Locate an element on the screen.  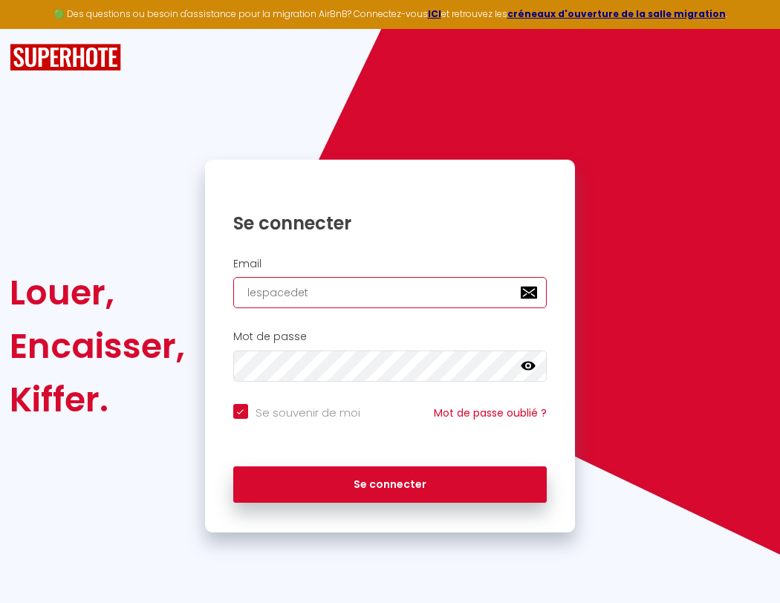
h2: Email is located at coordinates (390, 264).